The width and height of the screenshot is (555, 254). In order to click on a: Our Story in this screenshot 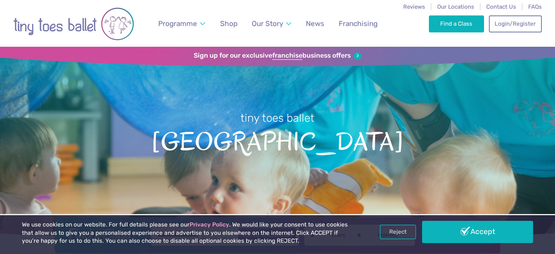, I will do `click(271, 23)`.